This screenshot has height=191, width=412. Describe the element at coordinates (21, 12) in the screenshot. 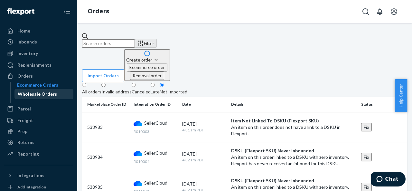

I see `img: Flexport logo` at that location.